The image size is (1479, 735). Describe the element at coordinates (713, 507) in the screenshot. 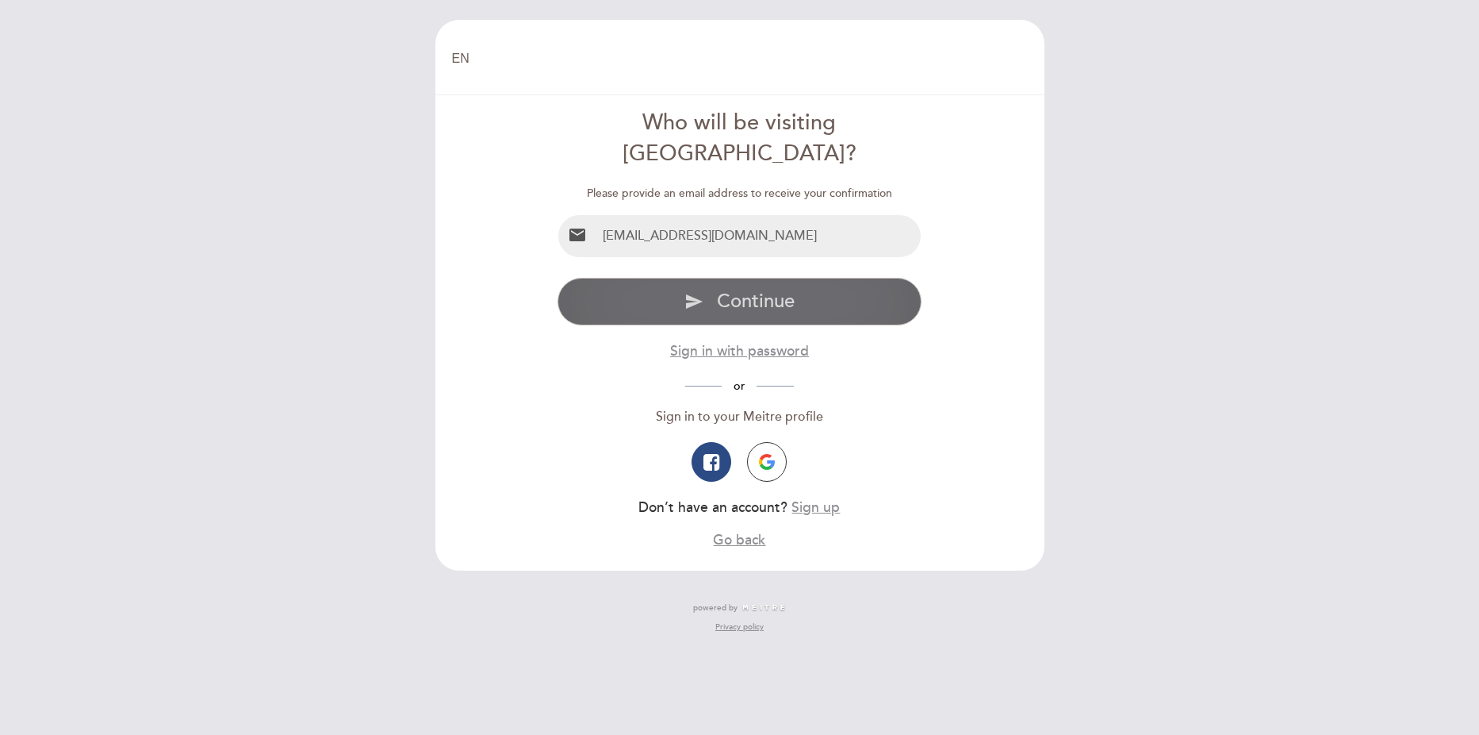

I see `span: Don’t have an account?` at that location.